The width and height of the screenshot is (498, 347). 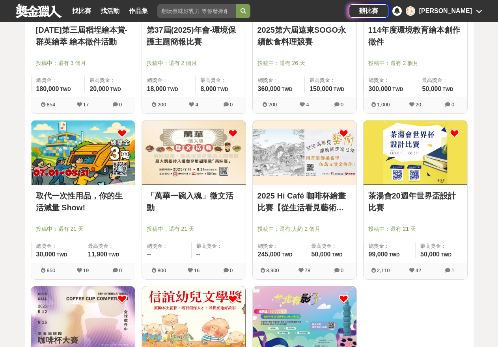 I want to click on a: 第37屆(2025)年會-環境保護主題簡報比賽, so click(x=194, y=36).